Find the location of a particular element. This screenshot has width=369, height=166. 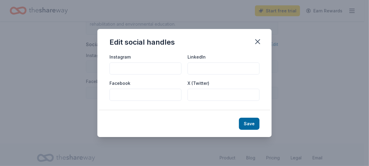

label: Facebook is located at coordinates (120, 83).